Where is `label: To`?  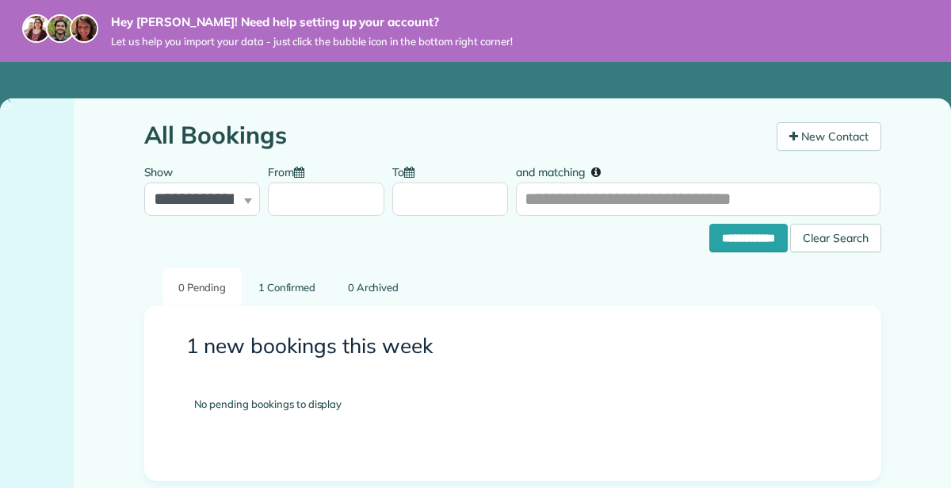 label: To is located at coordinates (407, 170).